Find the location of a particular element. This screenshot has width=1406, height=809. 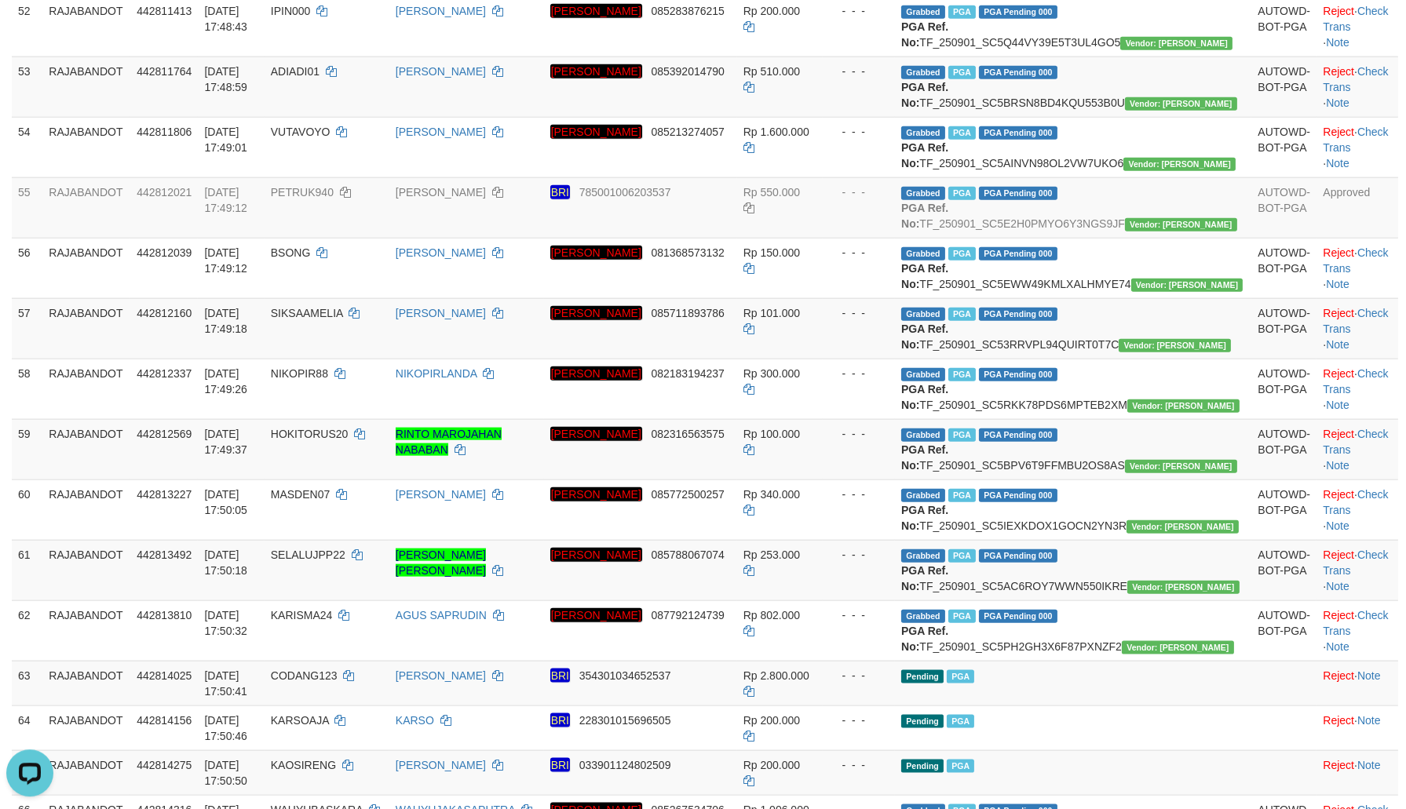

span: Rp 340.000 is located at coordinates (771, 494).